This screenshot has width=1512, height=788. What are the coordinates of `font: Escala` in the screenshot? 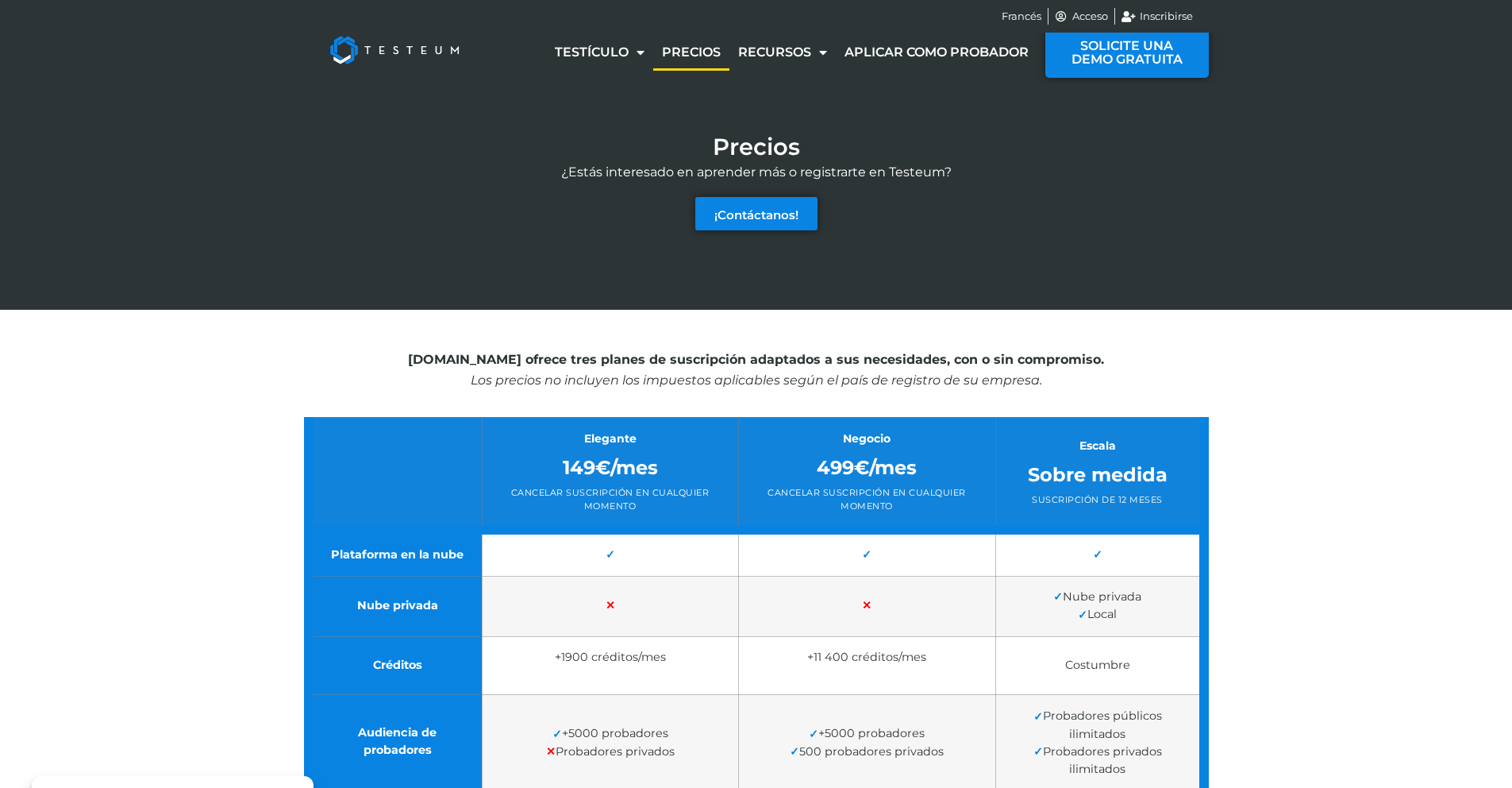 It's located at (1098, 445).